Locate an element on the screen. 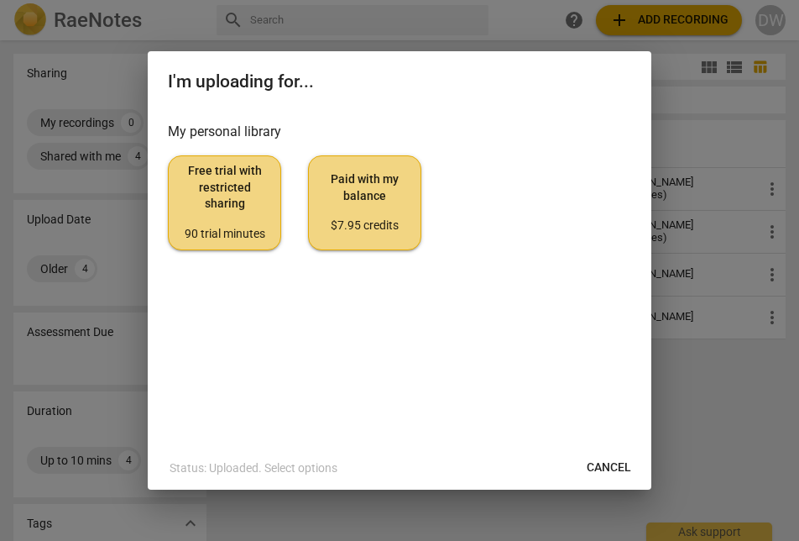 The image size is (799, 541). div: 90 trial minutes is located at coordinates (224, 234).